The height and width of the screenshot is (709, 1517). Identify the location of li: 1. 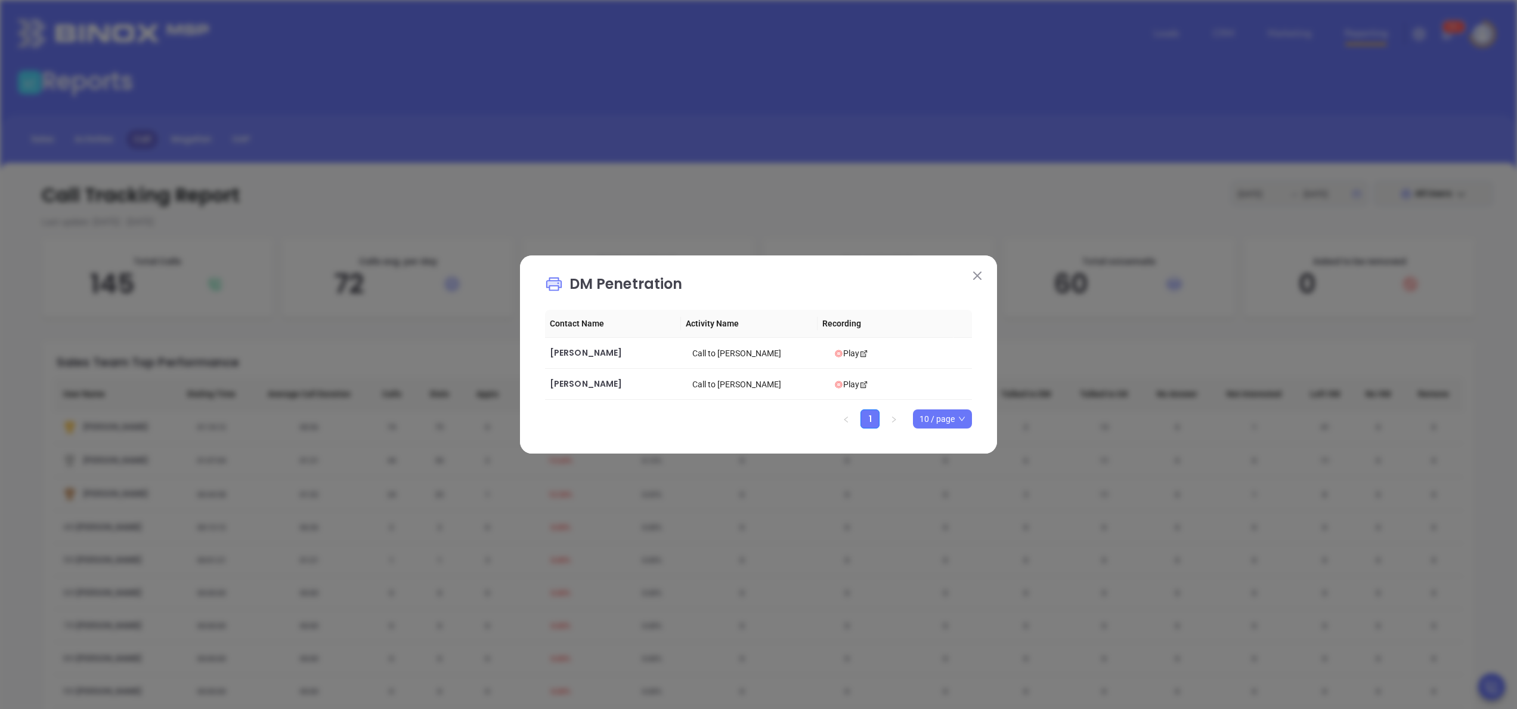
(870, 419).